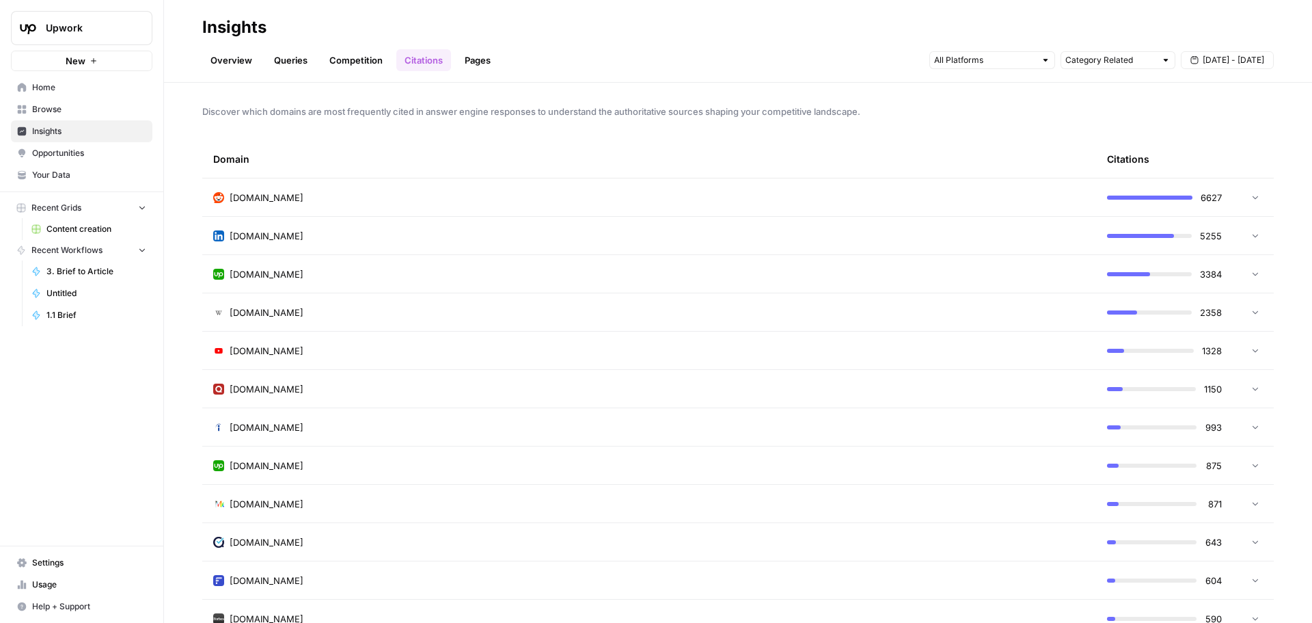  I want to click on a: Citations, so click(424, 60).